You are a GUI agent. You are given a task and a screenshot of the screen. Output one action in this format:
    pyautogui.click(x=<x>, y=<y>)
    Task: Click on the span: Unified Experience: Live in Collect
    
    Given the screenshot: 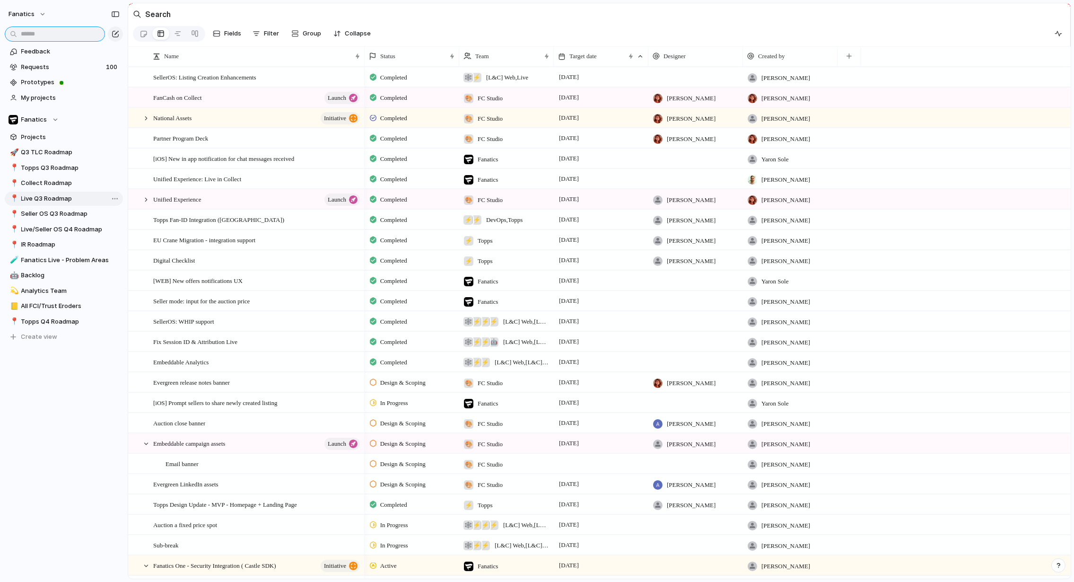 What is the action you would take?
    pyautogui.click(x=197, y=178)
    